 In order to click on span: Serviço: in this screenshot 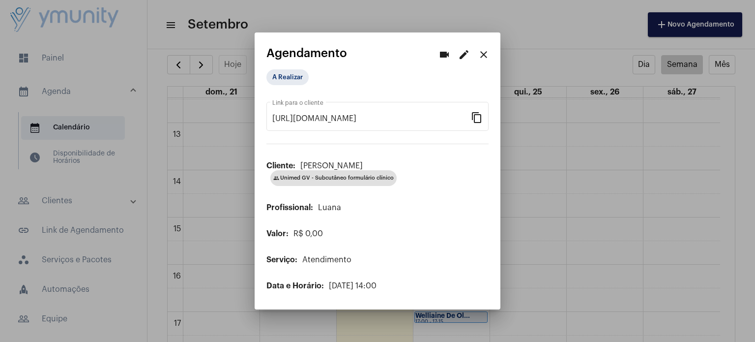, I will do `click(282, 260)`.